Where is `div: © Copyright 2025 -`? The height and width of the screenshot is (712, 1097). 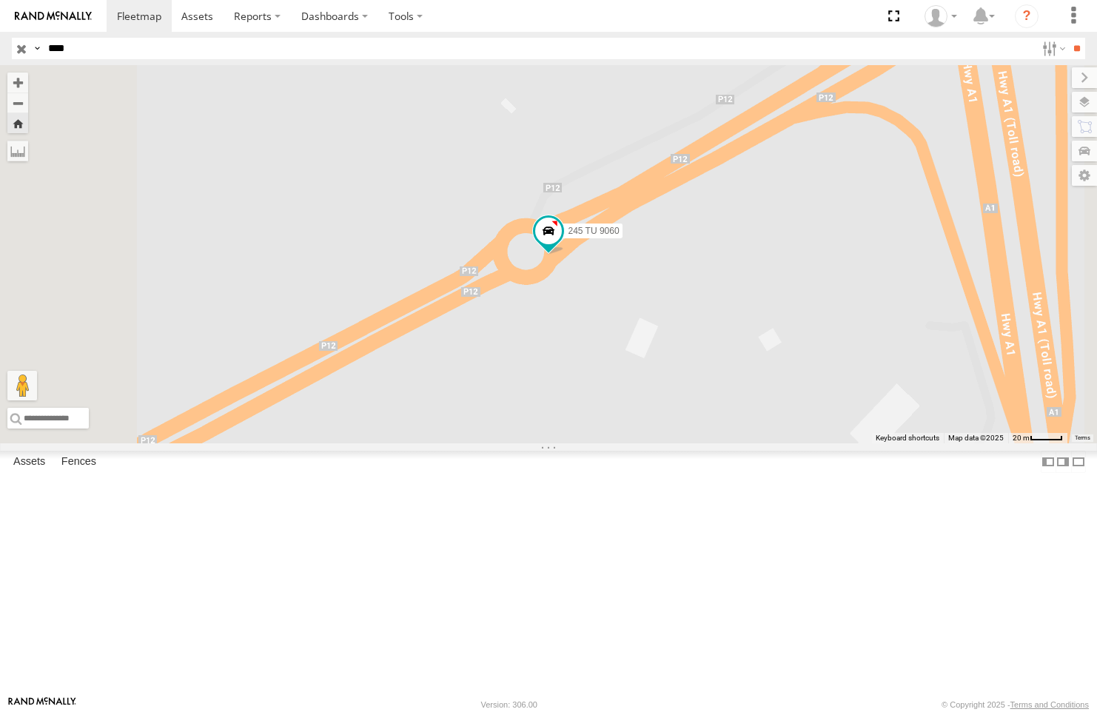 div: © Copyright 2025 - is located at coordinates (1015, 704).